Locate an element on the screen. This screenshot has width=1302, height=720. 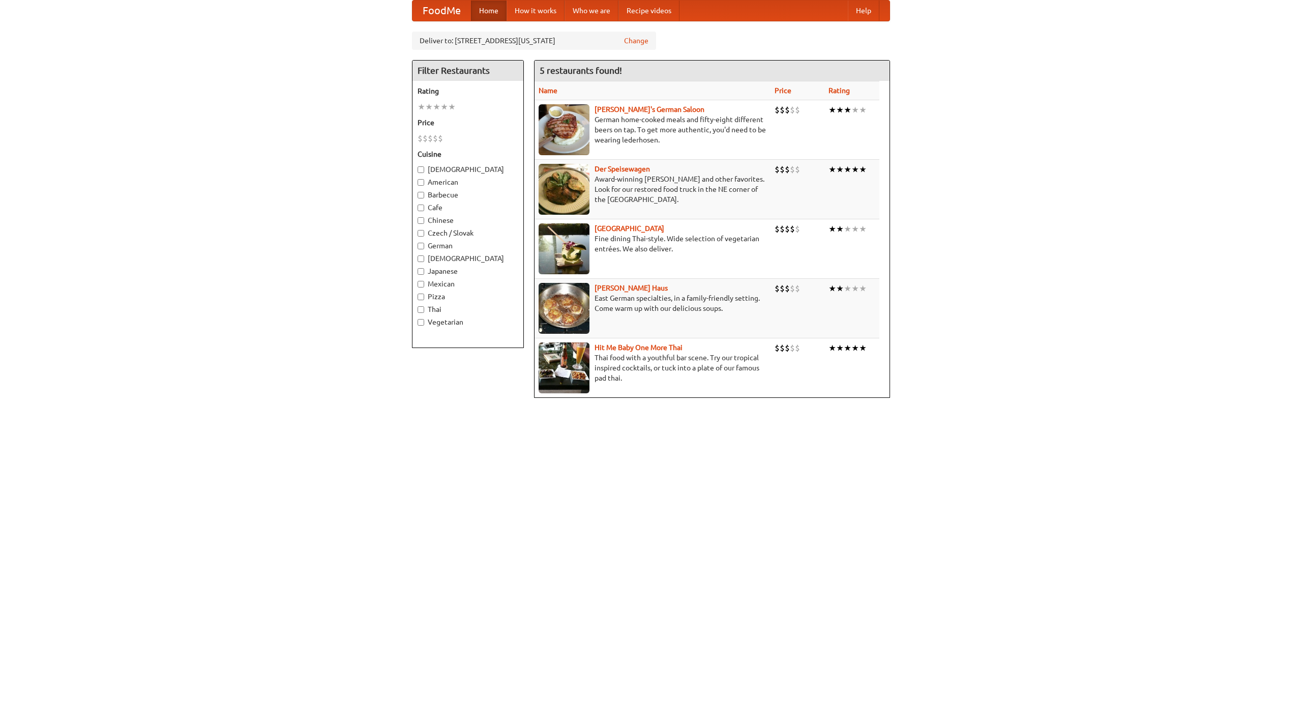
img: babythai.jpg is located at coordinates (564, 368).